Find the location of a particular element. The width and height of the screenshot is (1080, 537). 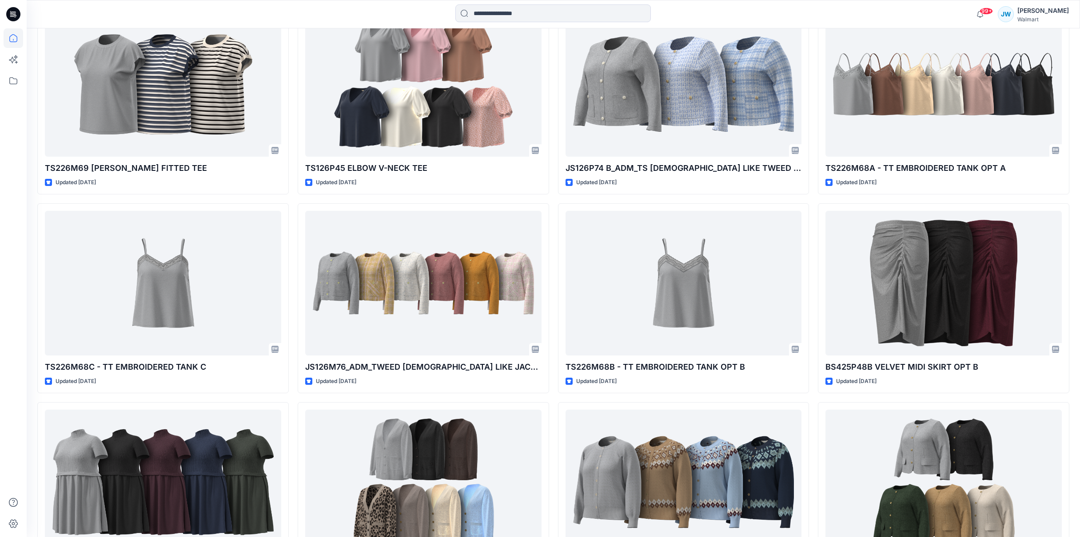

p: TS226M68B - TT EMBROIDERED TANK OPT B is located at coordinates (684, 367).